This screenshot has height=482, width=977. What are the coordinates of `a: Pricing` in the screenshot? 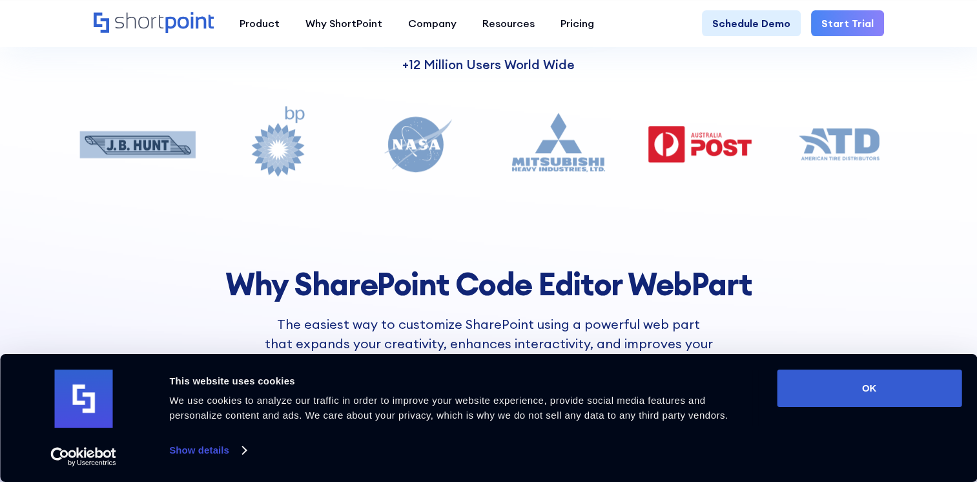 It's located at (578, 23).